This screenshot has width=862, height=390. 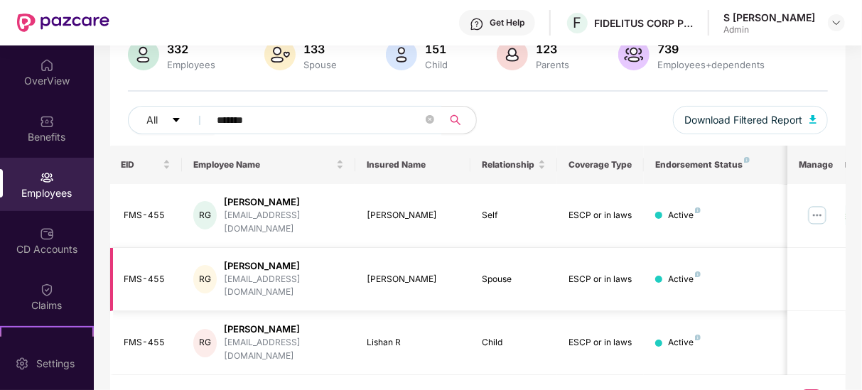 I want to click on th: Employee Name, so click(x=269, y=165).